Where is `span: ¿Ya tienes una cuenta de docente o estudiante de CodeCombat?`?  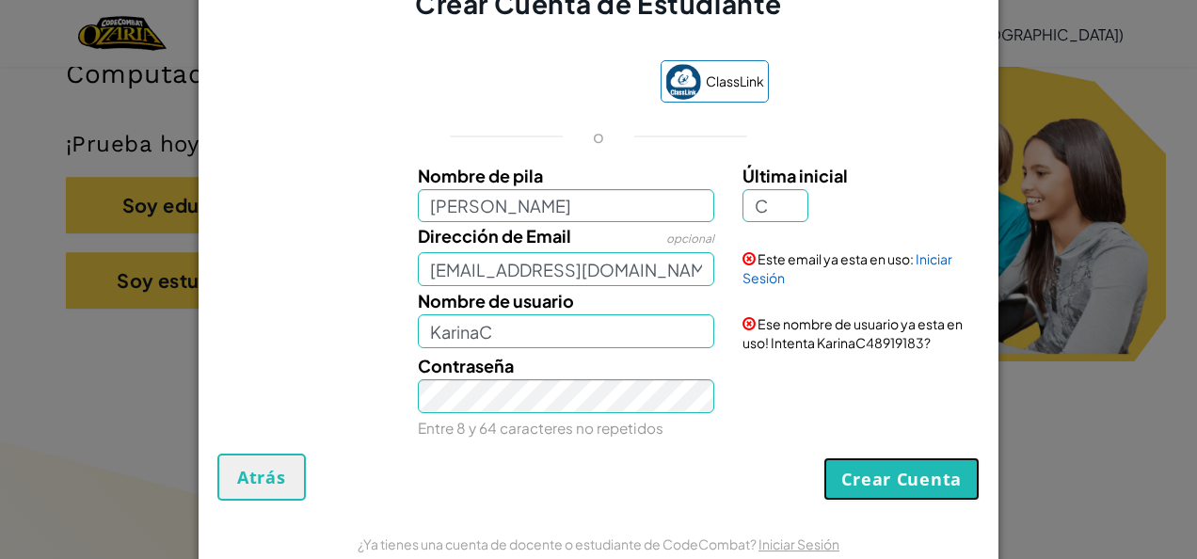
span: ¿Ya tienes una cuenta de docente o estudiante de CodeCombat? is located at coordinates (558, 544).